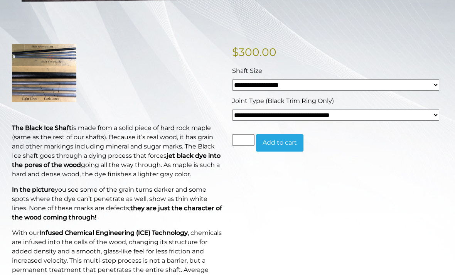 The image size is (455, 275). What do you see at coordinates (42, 128) in the screenshot?
I see `strong: The Black Ice Shaft` at bounding box center [42, 128].